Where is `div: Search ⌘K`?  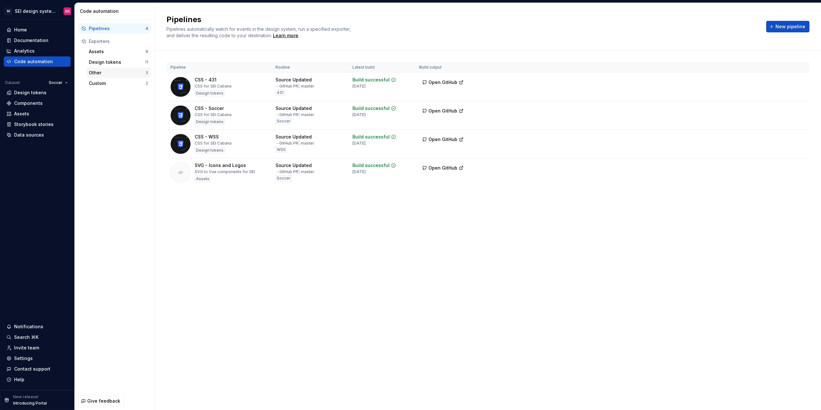 div: Search ⌘K is located at coordinates (26, 337).